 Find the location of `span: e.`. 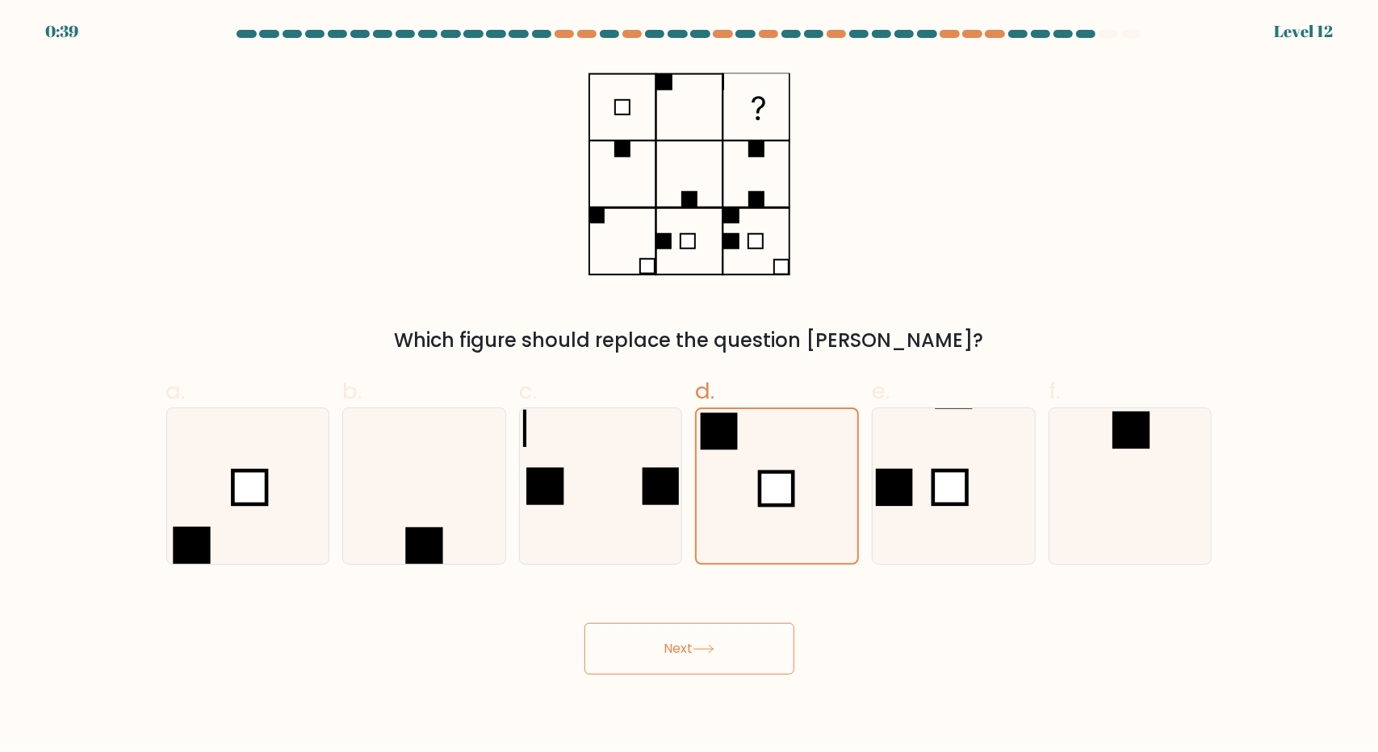

span: e. is located at coordinates (881, 391).